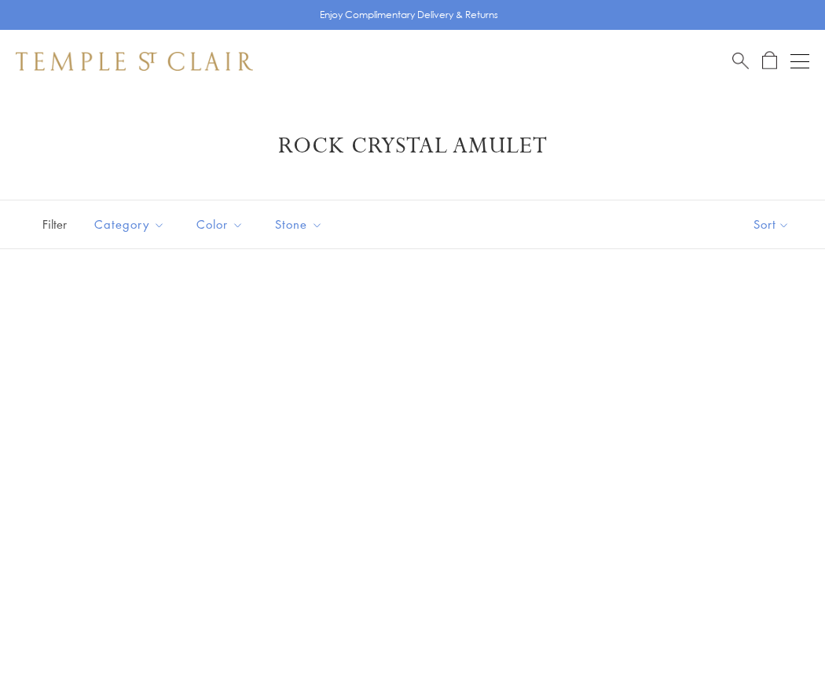 The width and height of the screenshot is (825, 698). Describe the element at coordinates (222, 224) in the screenshot. I see `span: Color` at that location.